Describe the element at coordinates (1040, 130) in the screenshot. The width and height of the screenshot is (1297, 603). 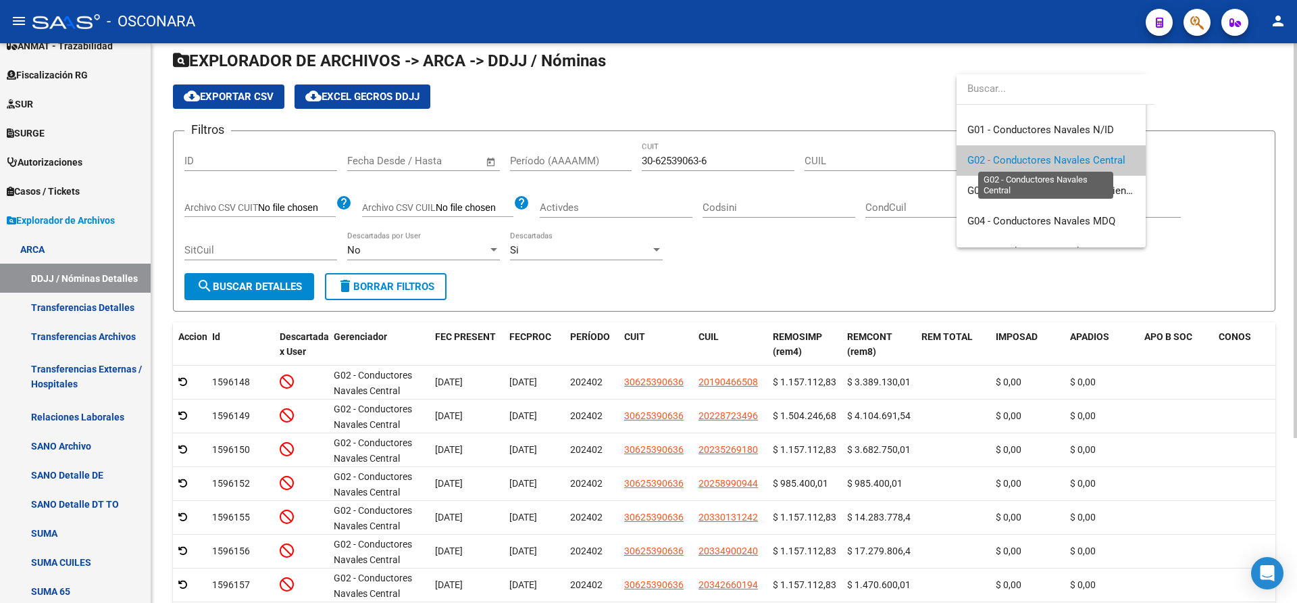
I see `span: G01 - Conductores Navales N/ID` at that location.